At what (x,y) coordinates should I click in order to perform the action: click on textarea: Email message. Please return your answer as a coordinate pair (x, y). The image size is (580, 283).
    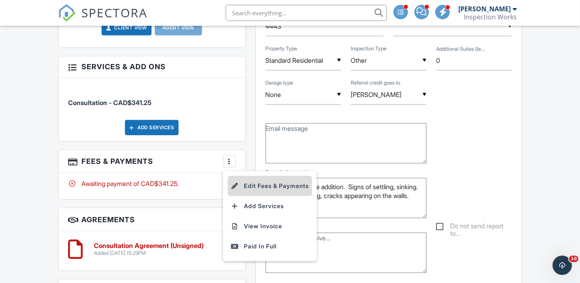
    Looking at the image, I should click on (346, 143).